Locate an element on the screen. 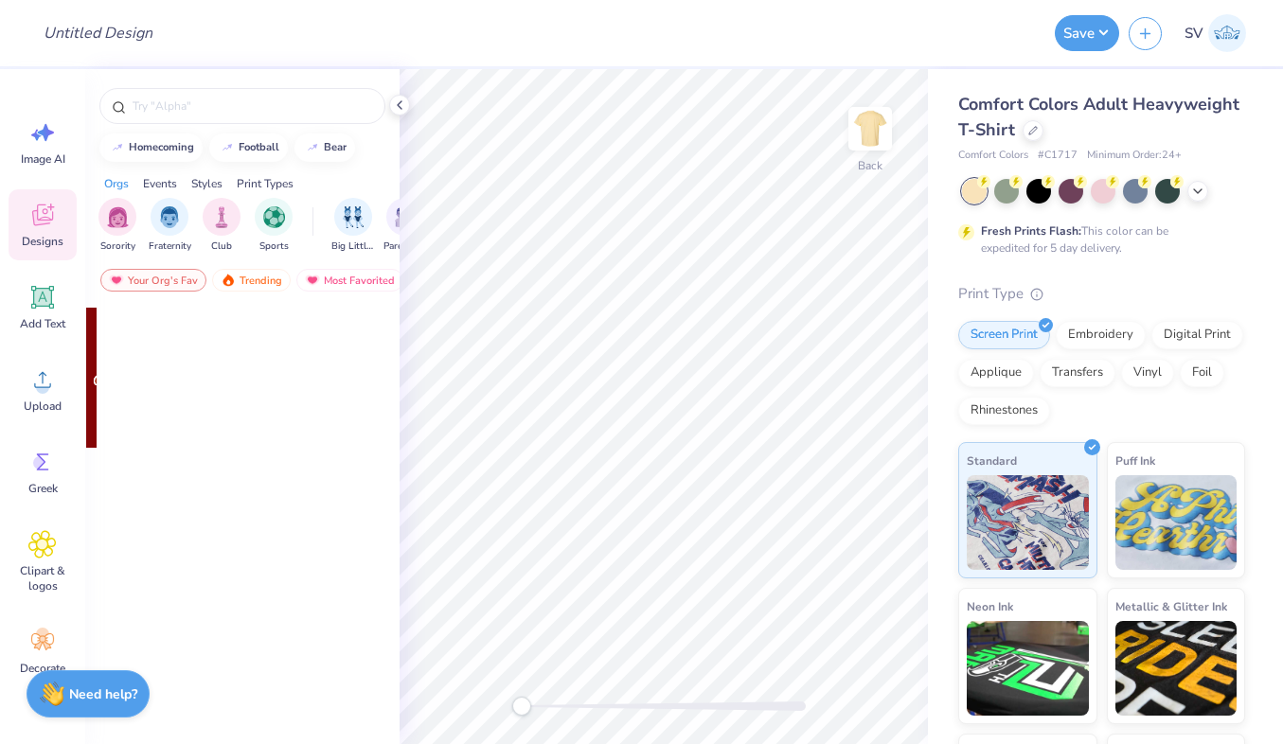 Image resolution: width=1283 pixels, height=744 pixels. div: This color can be expedited for 5 day delivery. is located at coordinates (1098, 240).